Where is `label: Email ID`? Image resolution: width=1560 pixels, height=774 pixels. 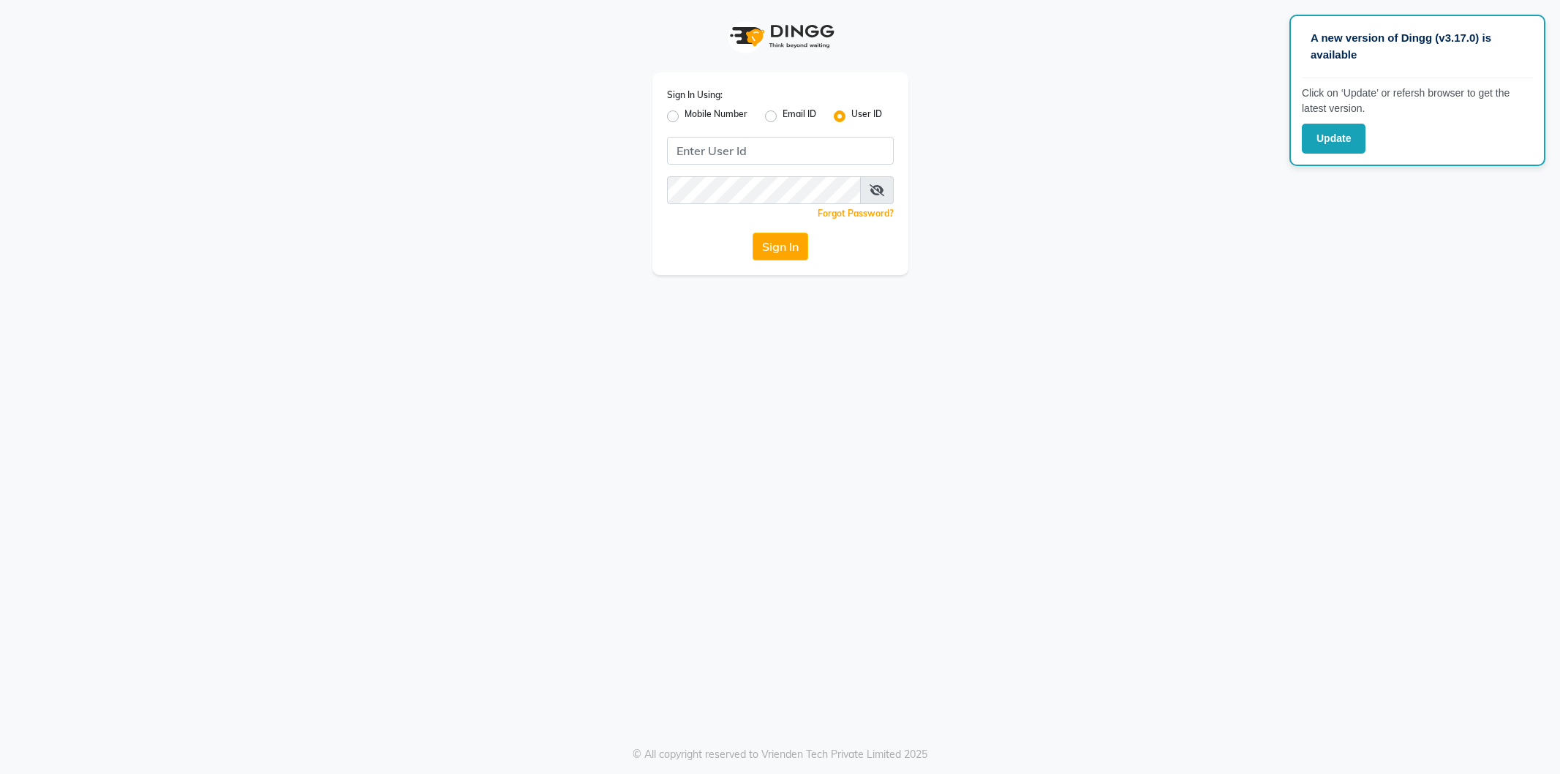 label: Email ID is located at coordinates (799, 116).